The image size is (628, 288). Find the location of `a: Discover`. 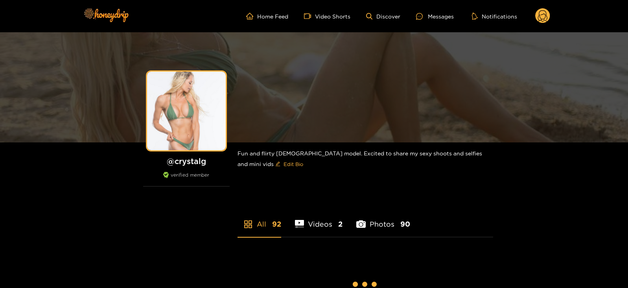

a: Discover is located at coordinates (383, 16).